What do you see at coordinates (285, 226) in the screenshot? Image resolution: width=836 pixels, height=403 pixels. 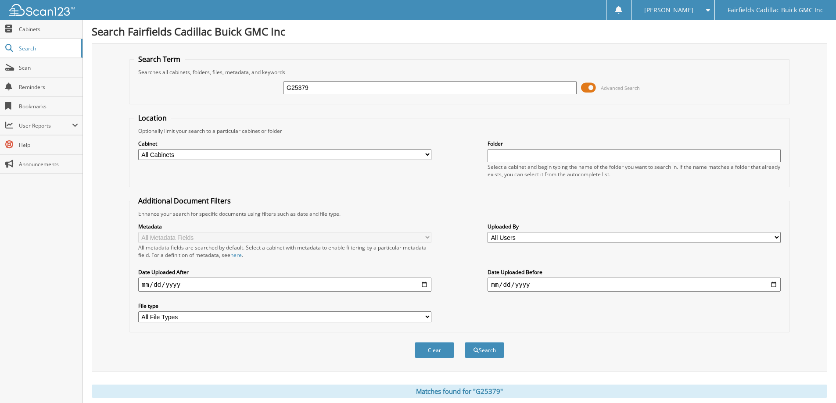 I see `label: Metadata` at bounding box center [285, 226].